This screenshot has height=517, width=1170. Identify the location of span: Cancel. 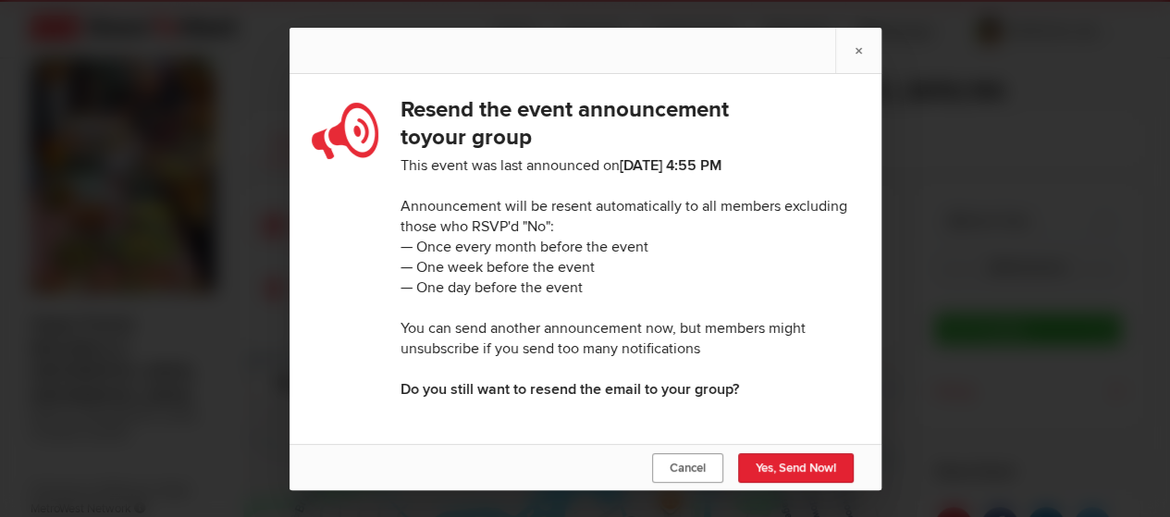
(687, 468).